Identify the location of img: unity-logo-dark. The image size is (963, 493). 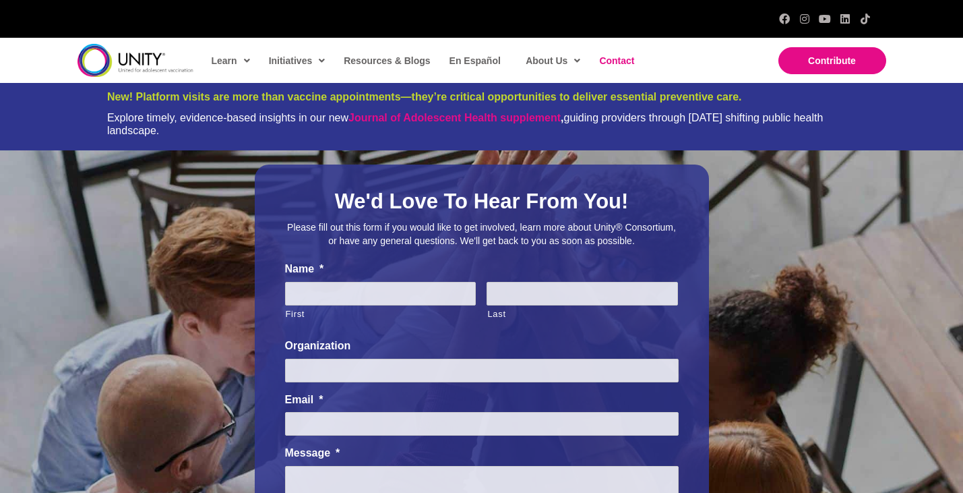
(135, 60).